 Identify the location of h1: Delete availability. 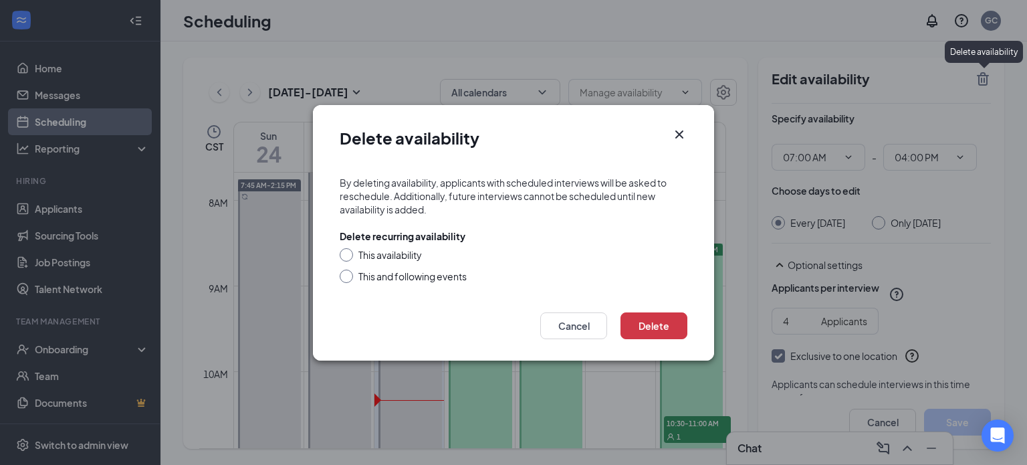
(409, 138).